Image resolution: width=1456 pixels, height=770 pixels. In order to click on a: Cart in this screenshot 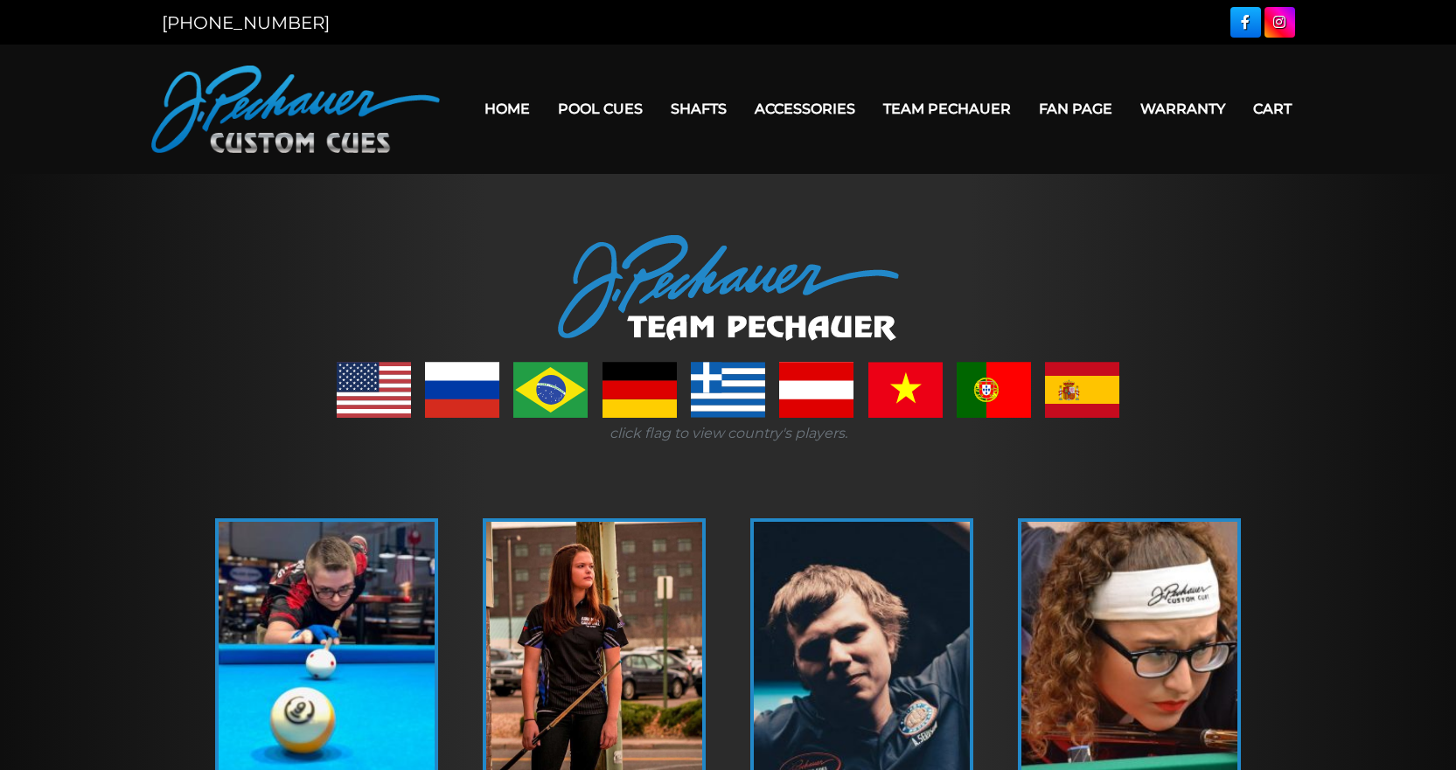, I will do `click(1272, 108)`.